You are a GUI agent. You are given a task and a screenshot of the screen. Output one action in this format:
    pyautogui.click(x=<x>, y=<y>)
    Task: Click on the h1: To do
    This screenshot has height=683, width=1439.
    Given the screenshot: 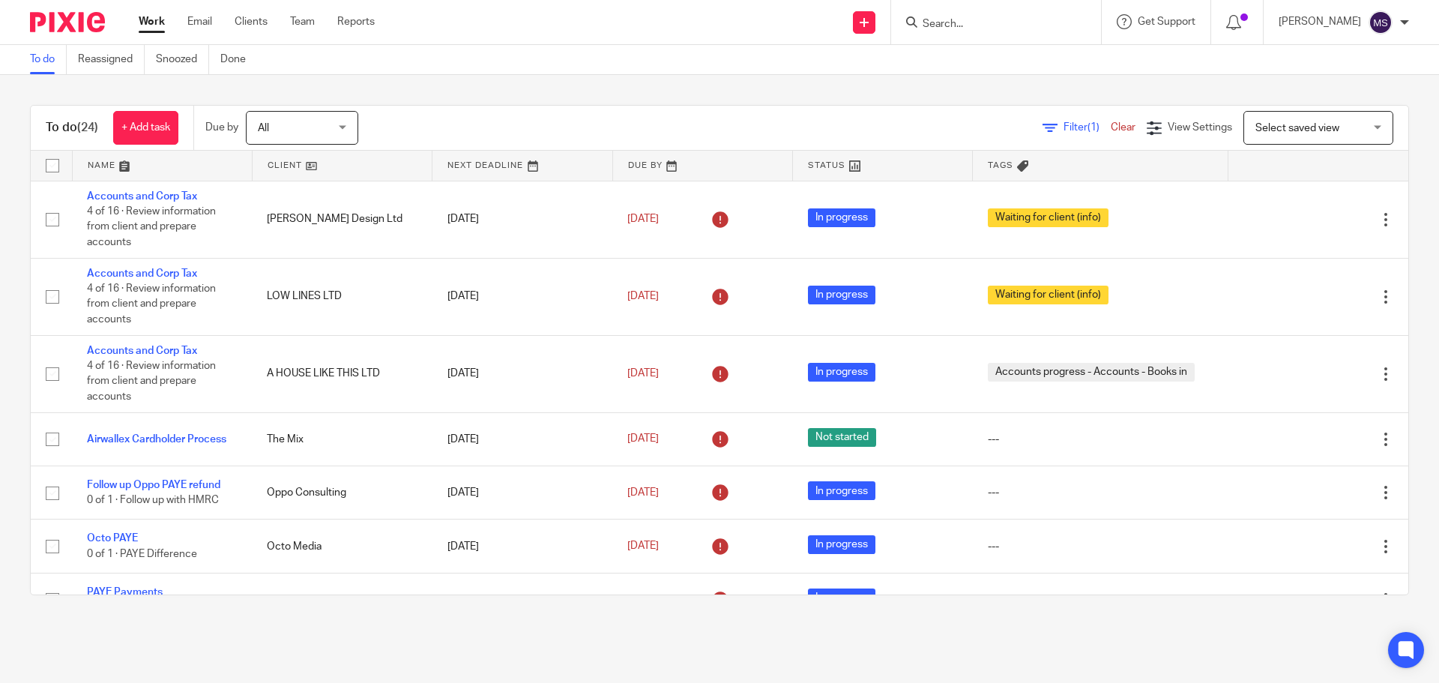 What is the action you would take?
    pyautogui.click(x=72, y=127)
    